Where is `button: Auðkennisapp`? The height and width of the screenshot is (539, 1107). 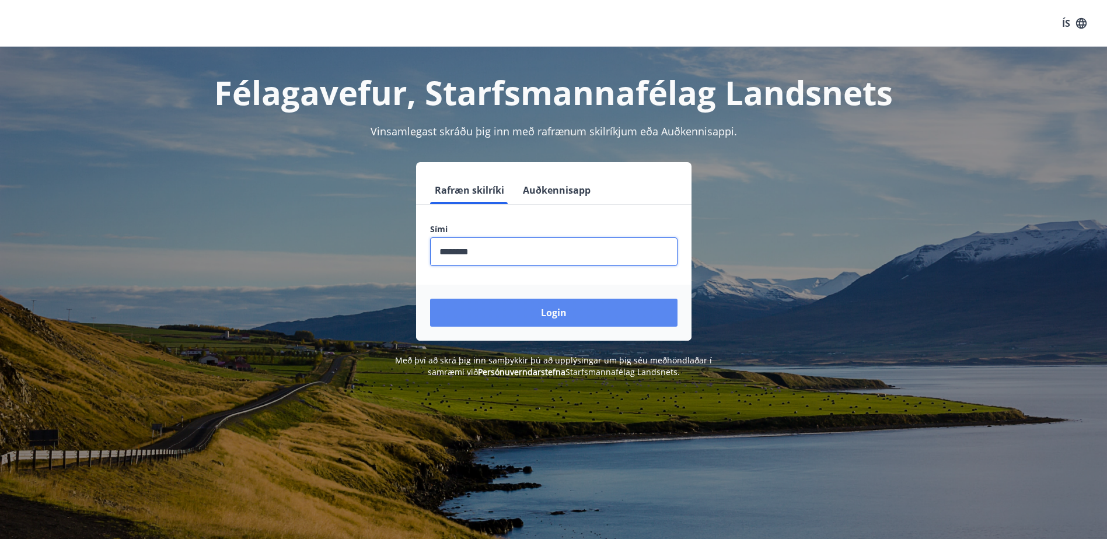 button: Auðkennisapp is located at coordinates (557, 190).